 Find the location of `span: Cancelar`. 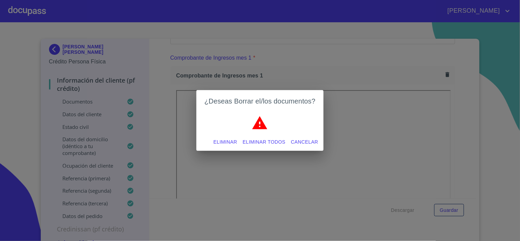

span: Cancelar is located at coordinates (305, 142).